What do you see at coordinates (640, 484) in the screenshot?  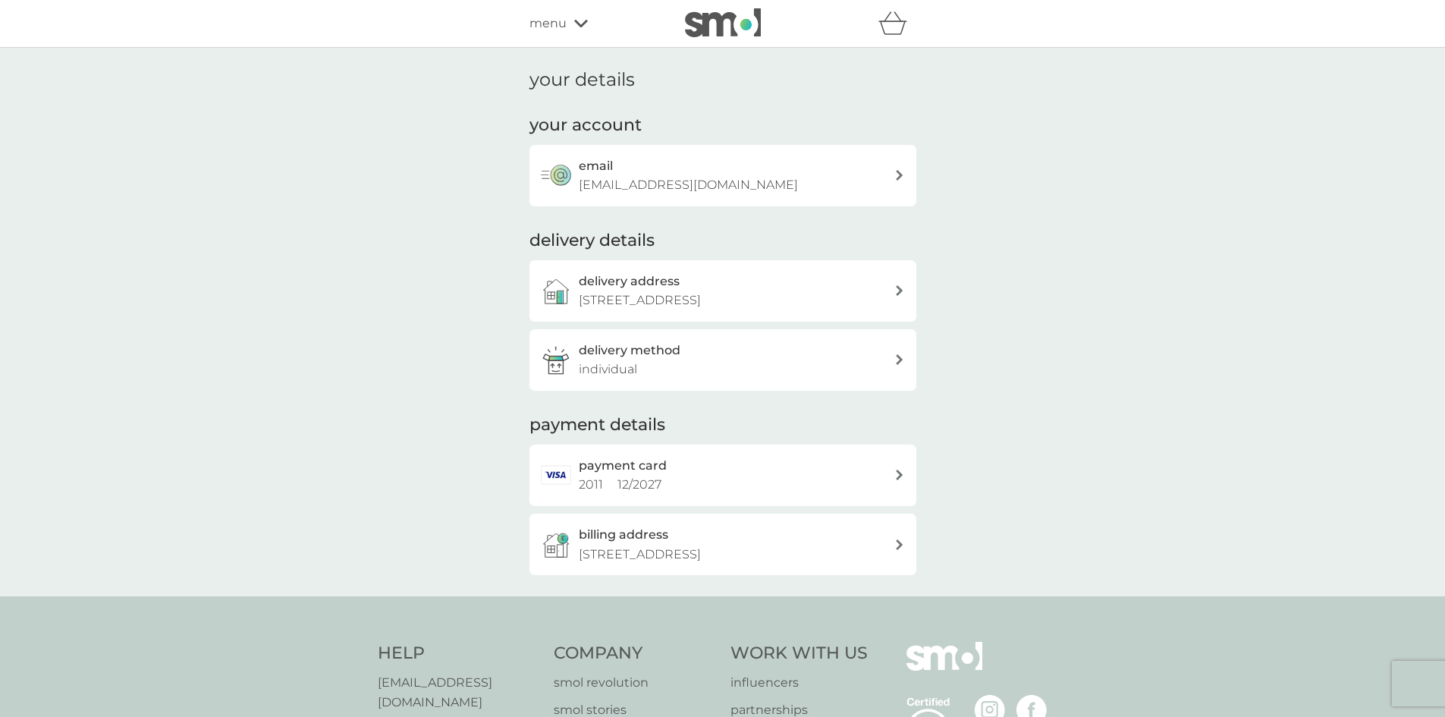 I see `span: 12 / 2027` at bounding box center [640, 484].